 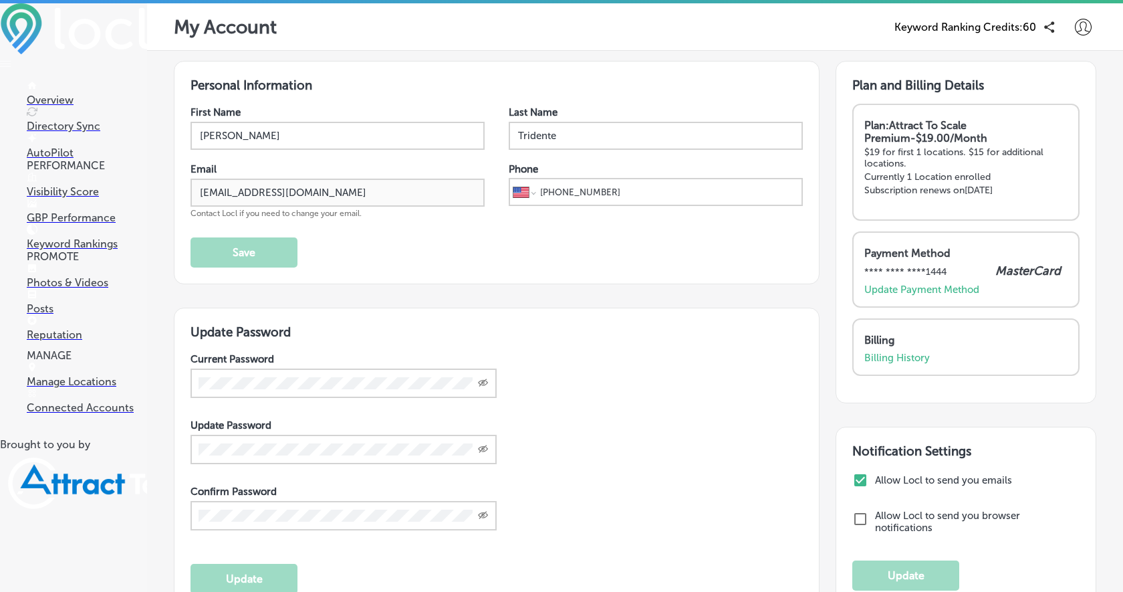 What do you see at coordinates (87, 334) in the screenshot?
I see `p: Reputation` at bounding box center [87, 334].